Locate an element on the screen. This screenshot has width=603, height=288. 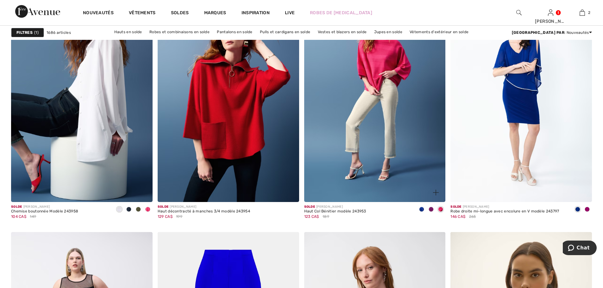
span: 265 is located at coordinates (473, 217).